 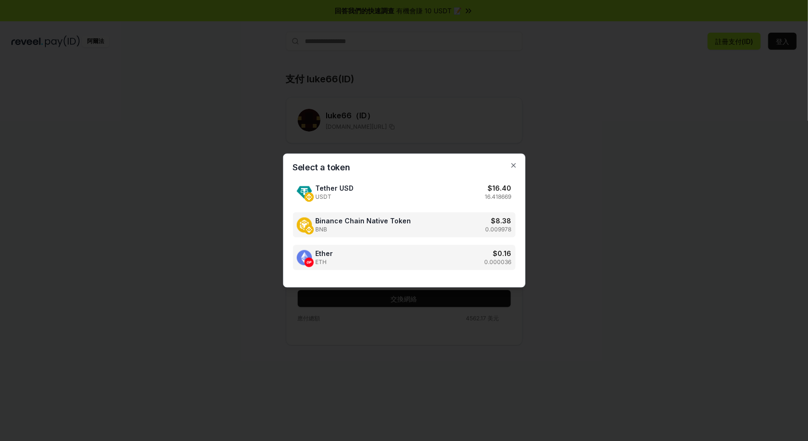 What do you see at coordinates (499, 197) in the screenshot?
I see `p: 16.418669` at bounding box center [499, 197].